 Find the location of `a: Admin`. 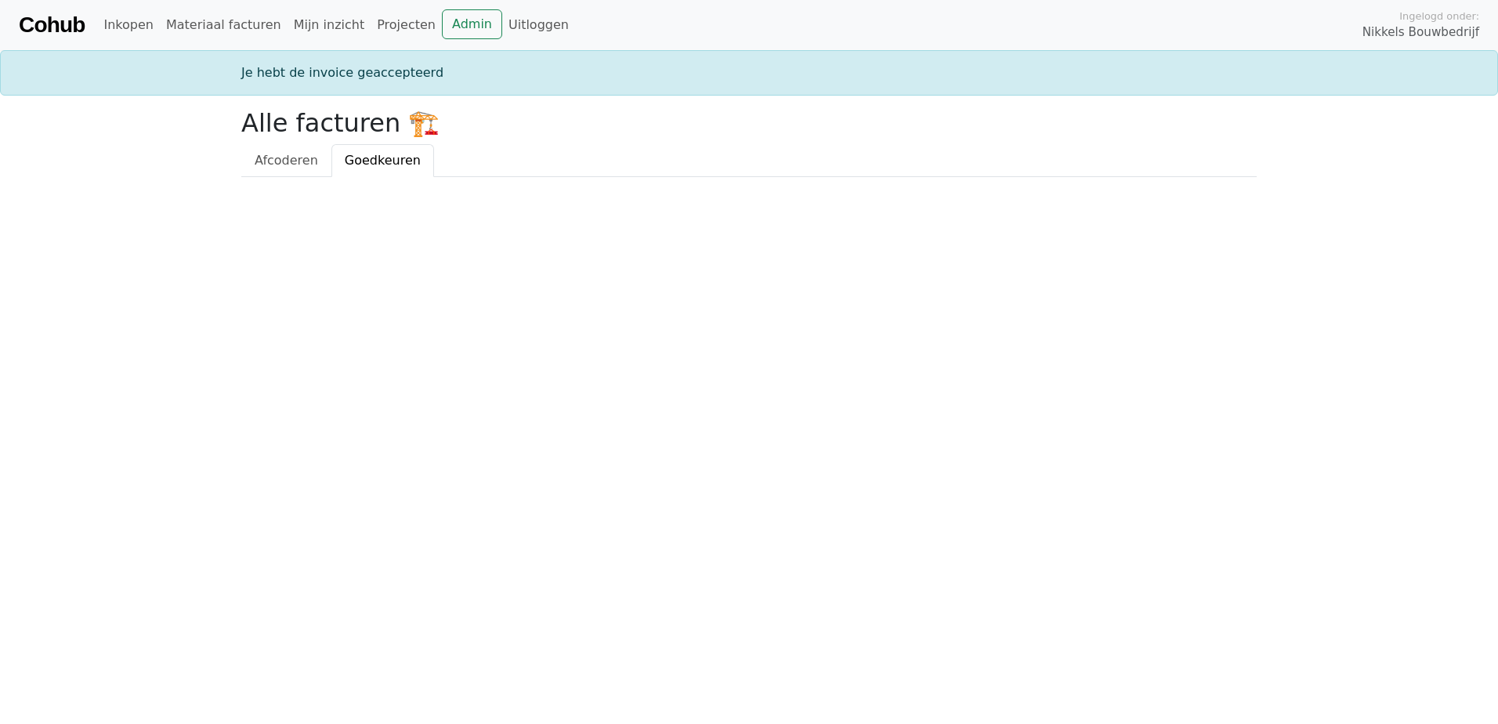

a: Admin is located at coordinates (472, 24).